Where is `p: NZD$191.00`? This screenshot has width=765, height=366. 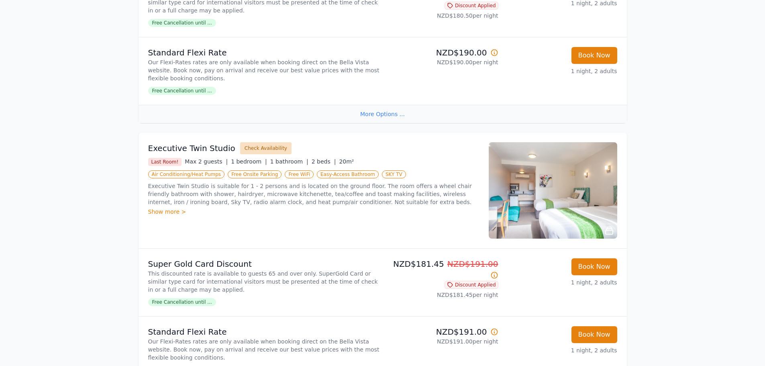
p: NZD$191.00 is located at coordinates (442, 332).